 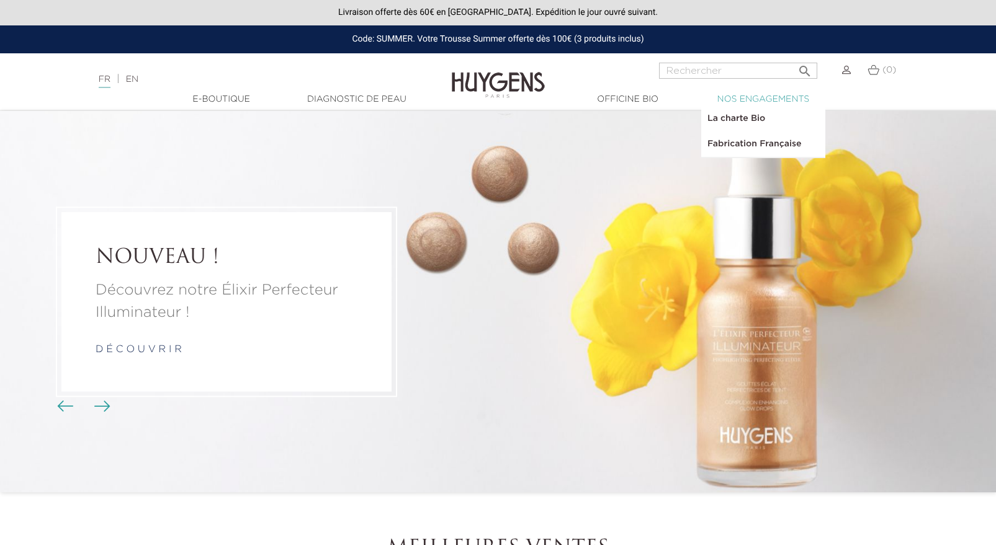 I want to click on a: Fabrication Française, so click(x=763, y=144).